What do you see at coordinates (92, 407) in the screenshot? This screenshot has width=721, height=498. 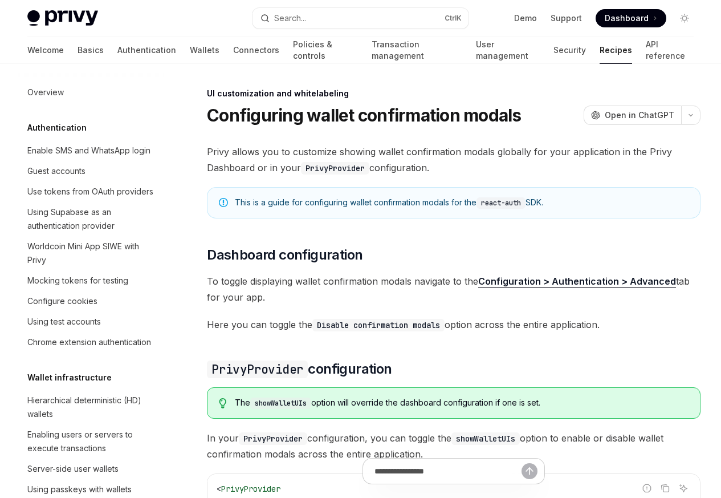 I see `div: Hierarchical deterministic (HD) wallets` at bounding box center [92, 407].